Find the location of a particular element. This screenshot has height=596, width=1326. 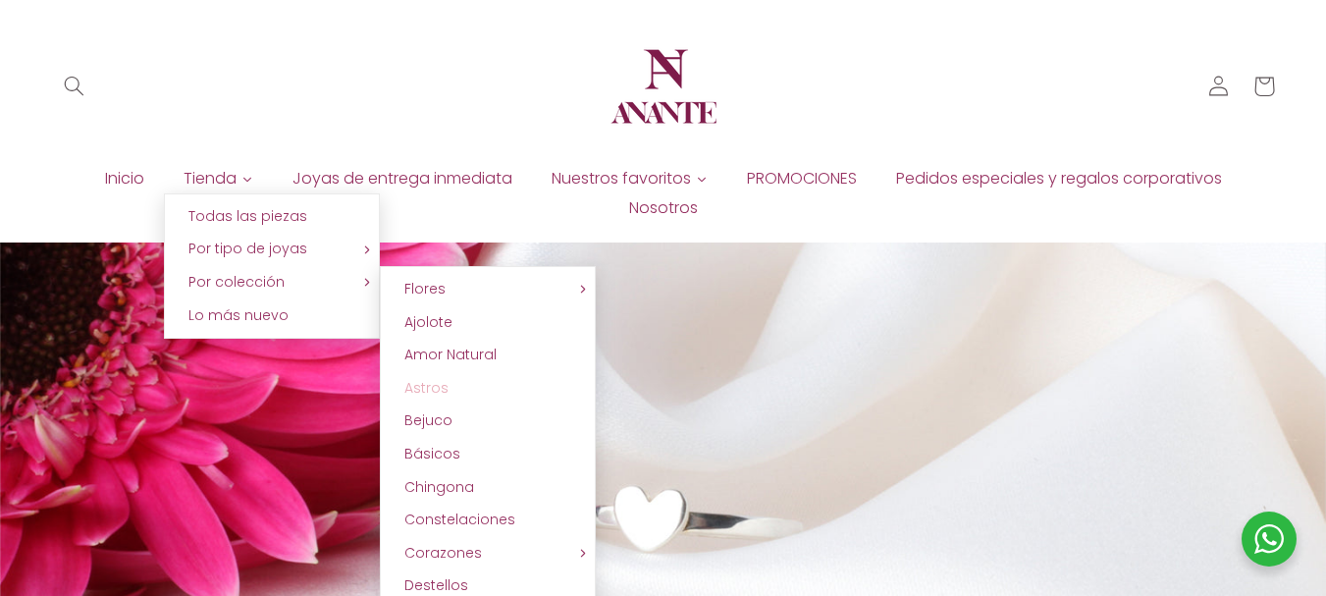

span: Flores is located at coordinates (425, 289).